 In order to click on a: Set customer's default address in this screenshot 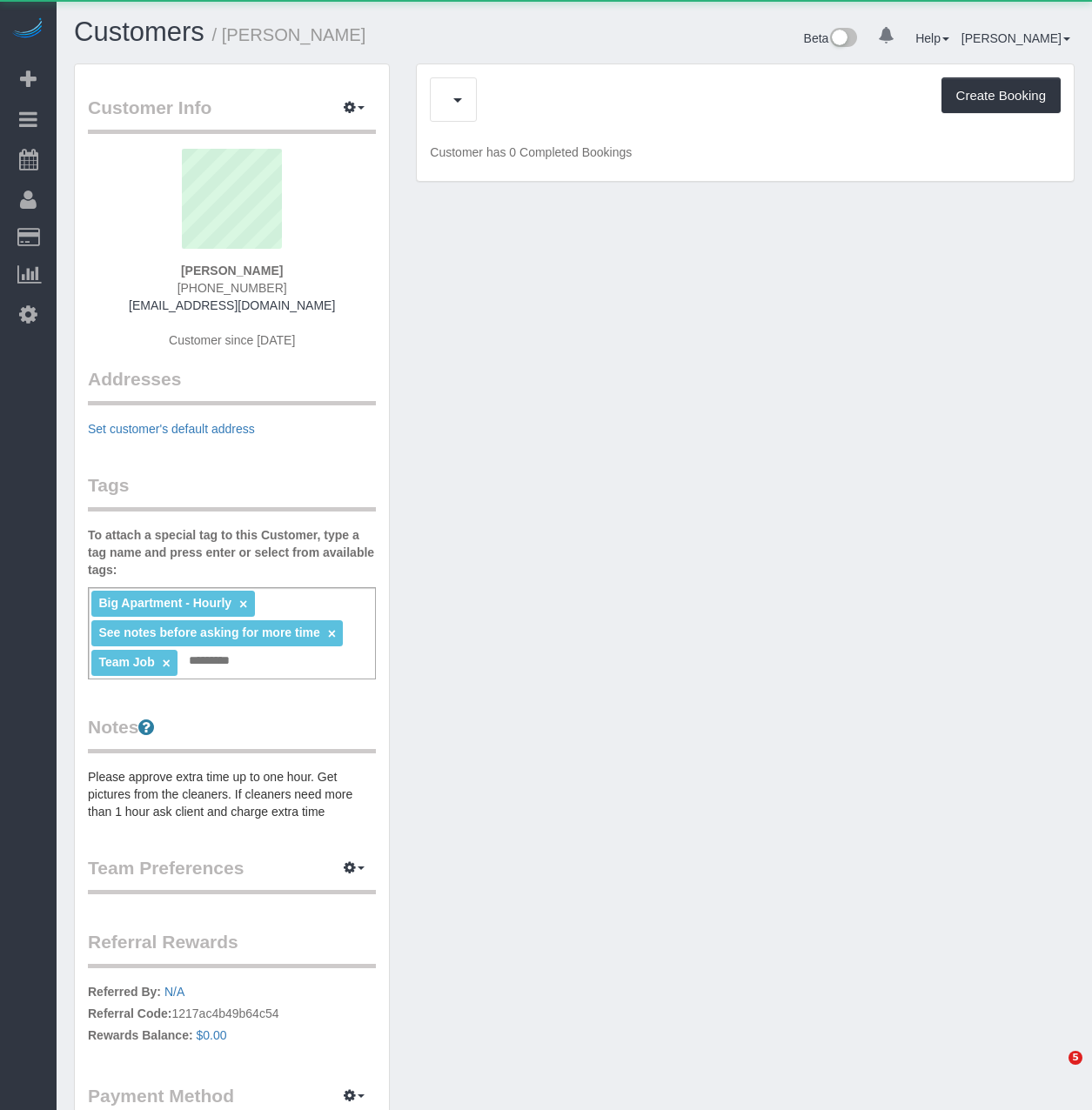, I will do `click(172, 429)`.